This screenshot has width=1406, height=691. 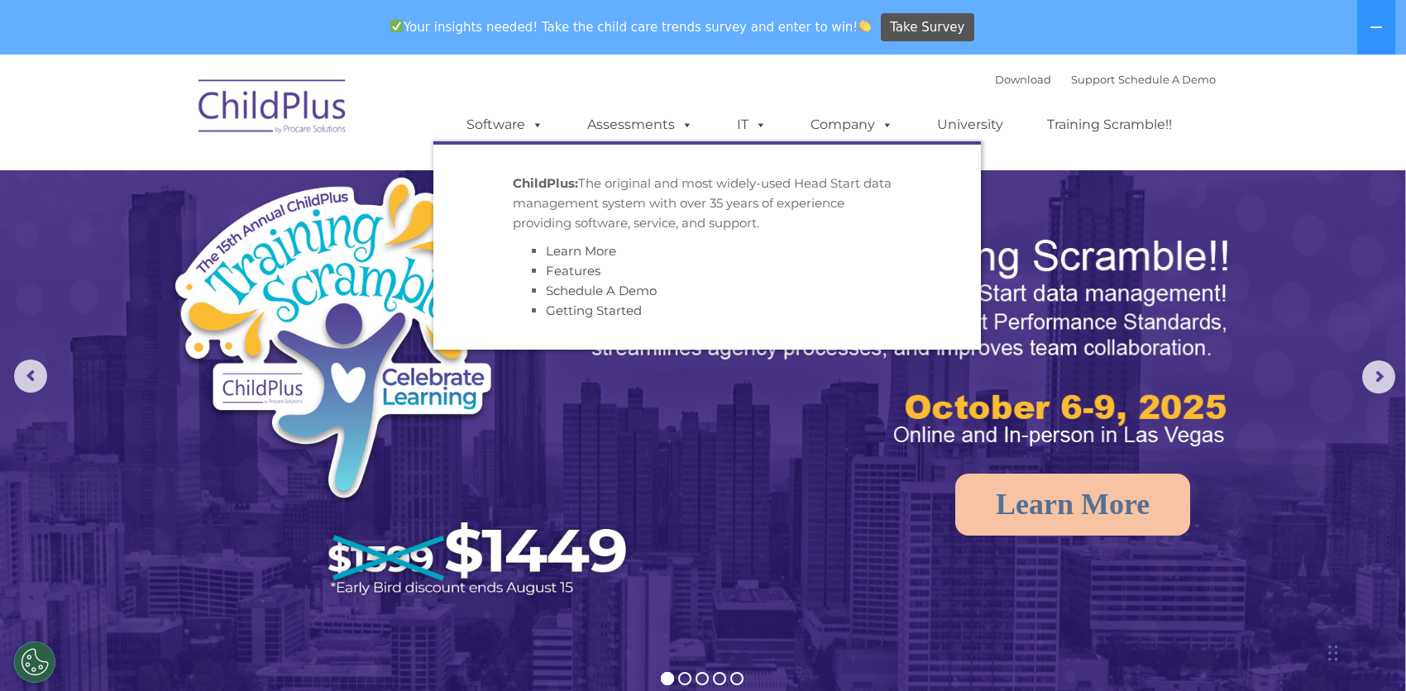 I want to click on span: Take Survey, so click(x=927, y=27).